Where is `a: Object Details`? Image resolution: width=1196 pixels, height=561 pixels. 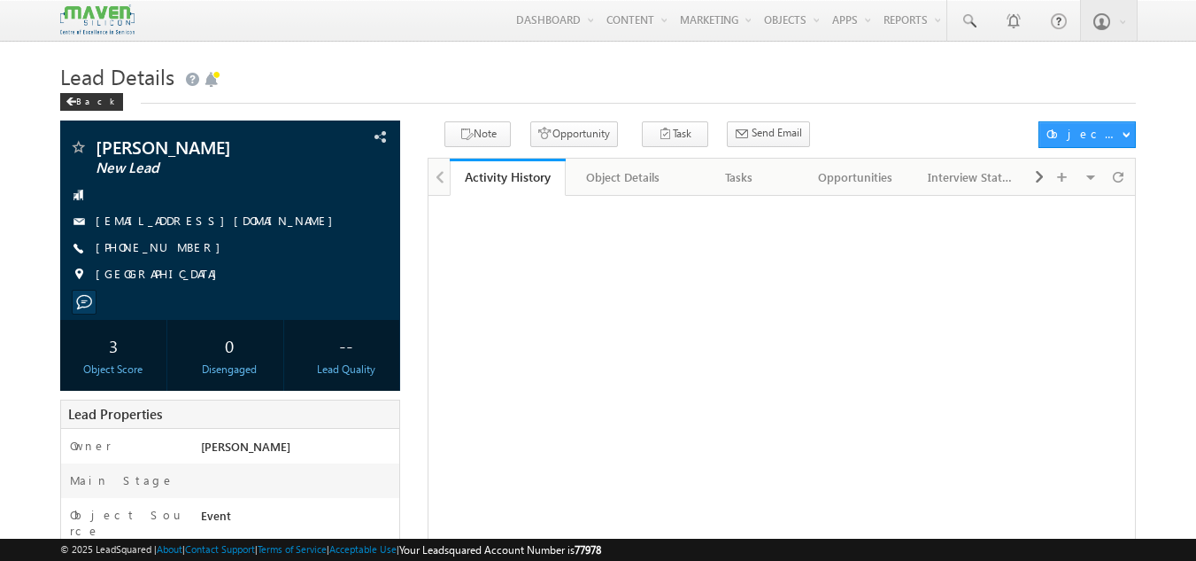 a: Object Details is located at coordinates (623, 177).